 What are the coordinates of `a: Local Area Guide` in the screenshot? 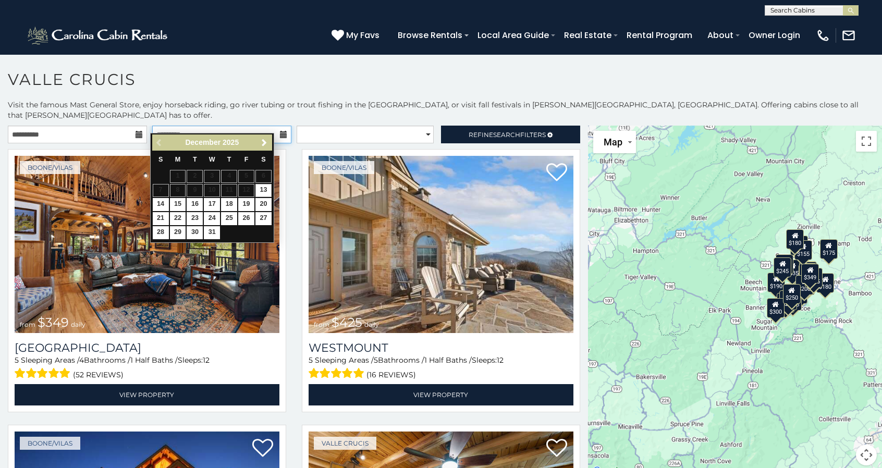 It's located at (513, 35).